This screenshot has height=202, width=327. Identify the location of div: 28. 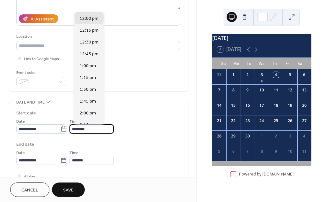
(220, 136).